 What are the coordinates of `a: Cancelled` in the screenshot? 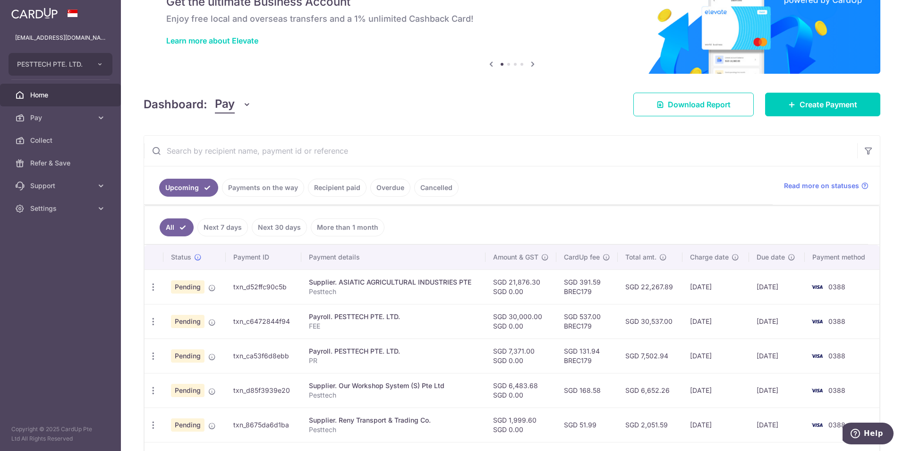 It's located at (437, 188).